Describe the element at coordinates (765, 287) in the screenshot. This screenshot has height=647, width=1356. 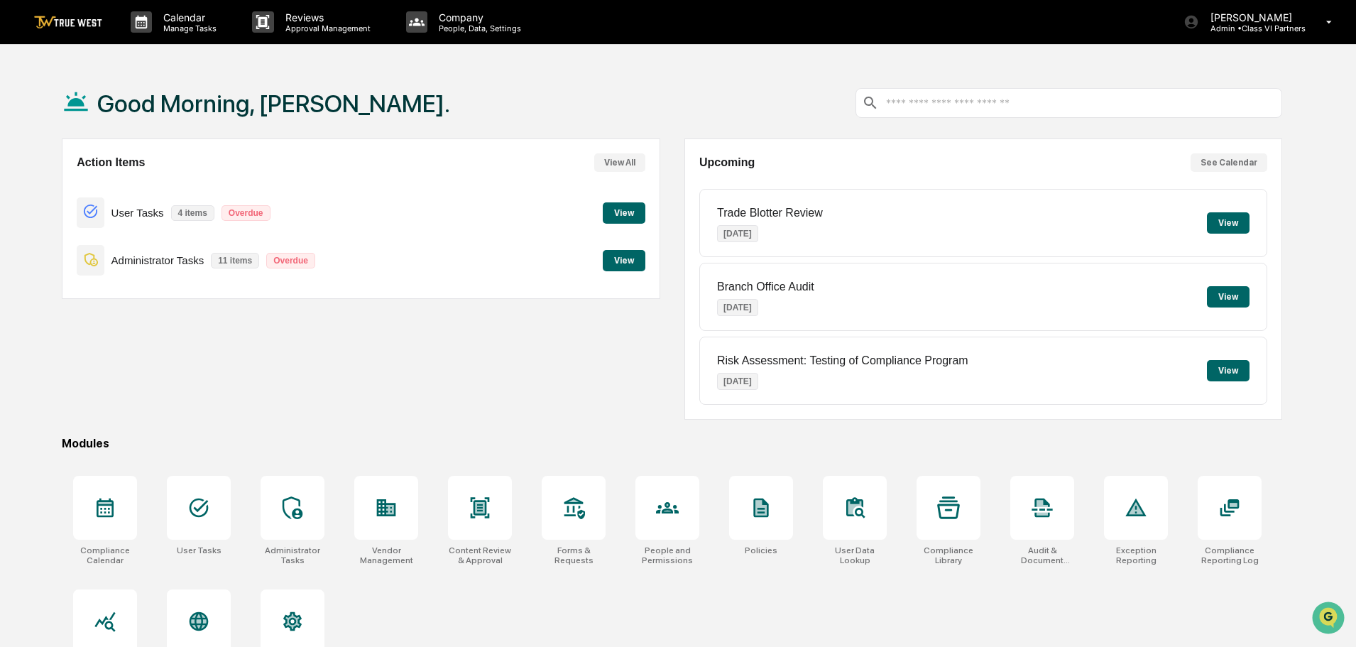
I see `p: Branch Office Audit` at that location.